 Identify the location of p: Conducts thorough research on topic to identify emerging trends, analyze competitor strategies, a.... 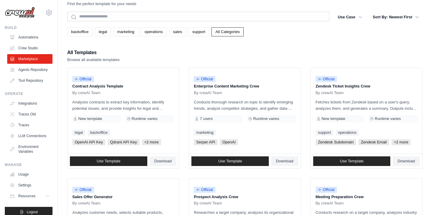
(245, 105).